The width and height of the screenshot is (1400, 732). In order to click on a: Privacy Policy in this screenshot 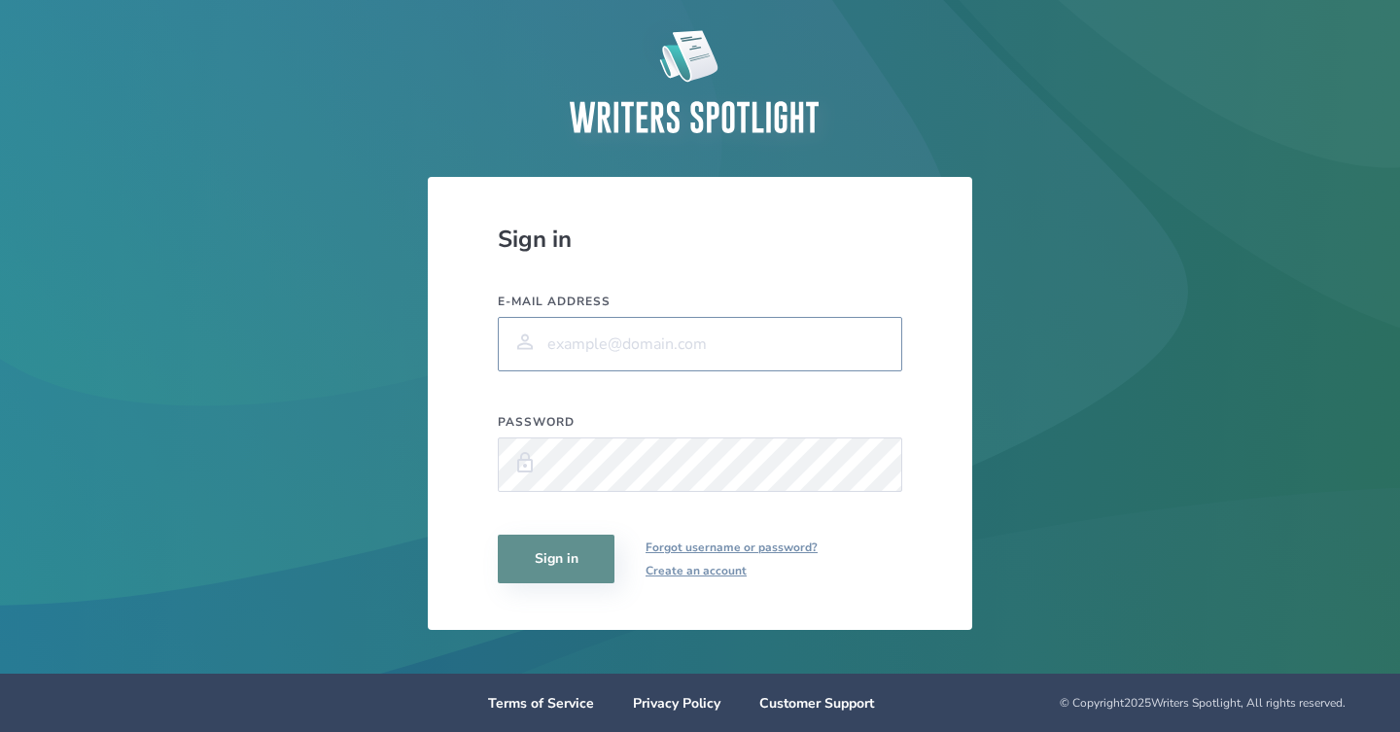, I will do `click(677, 703)`.